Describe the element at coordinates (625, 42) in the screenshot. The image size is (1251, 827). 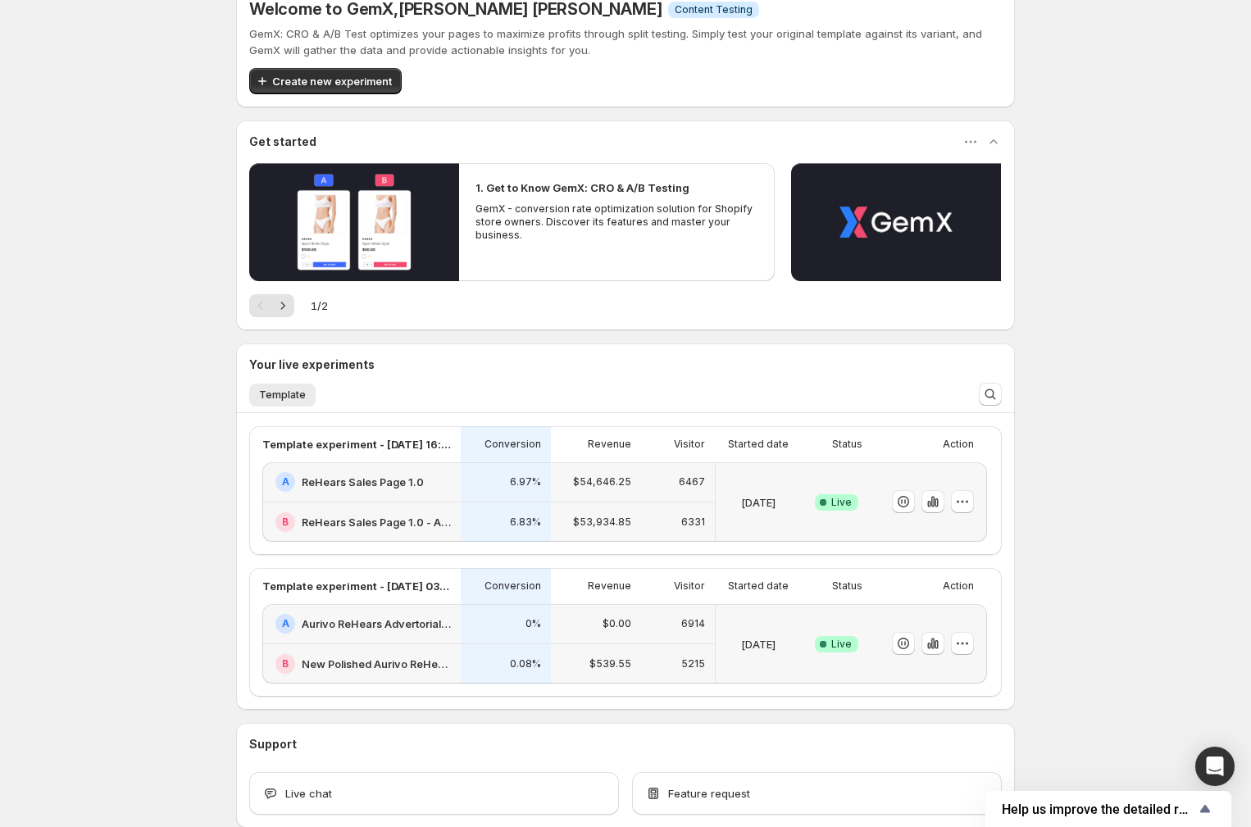
I see `p: GemX: CRO & A/B Test optimizes your pages to maximize profits through split testing. Simply test ...` at that location.